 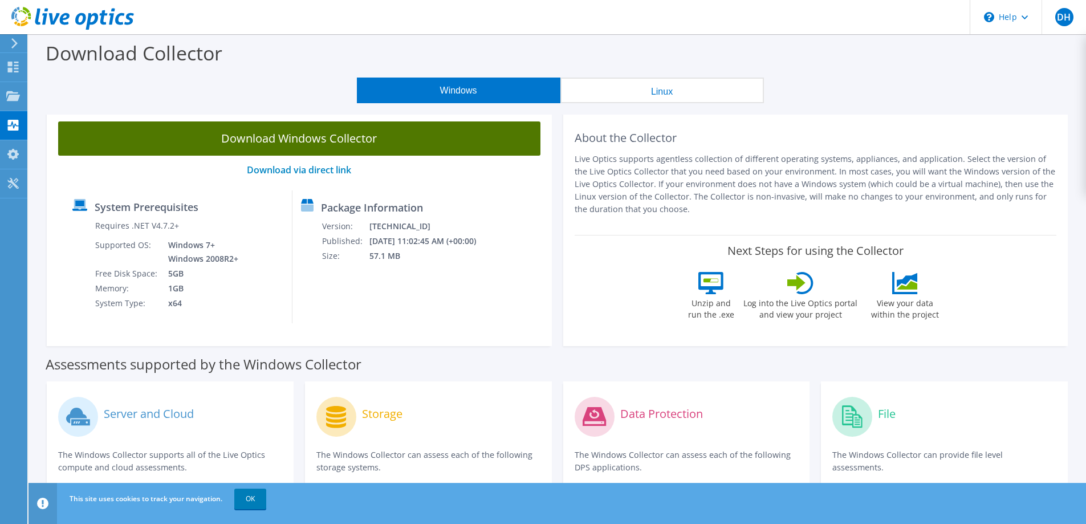 What do you see at coordinates (345, 241) in the screenshot?
I see `td: Published:` at bounding box center [345, 241].